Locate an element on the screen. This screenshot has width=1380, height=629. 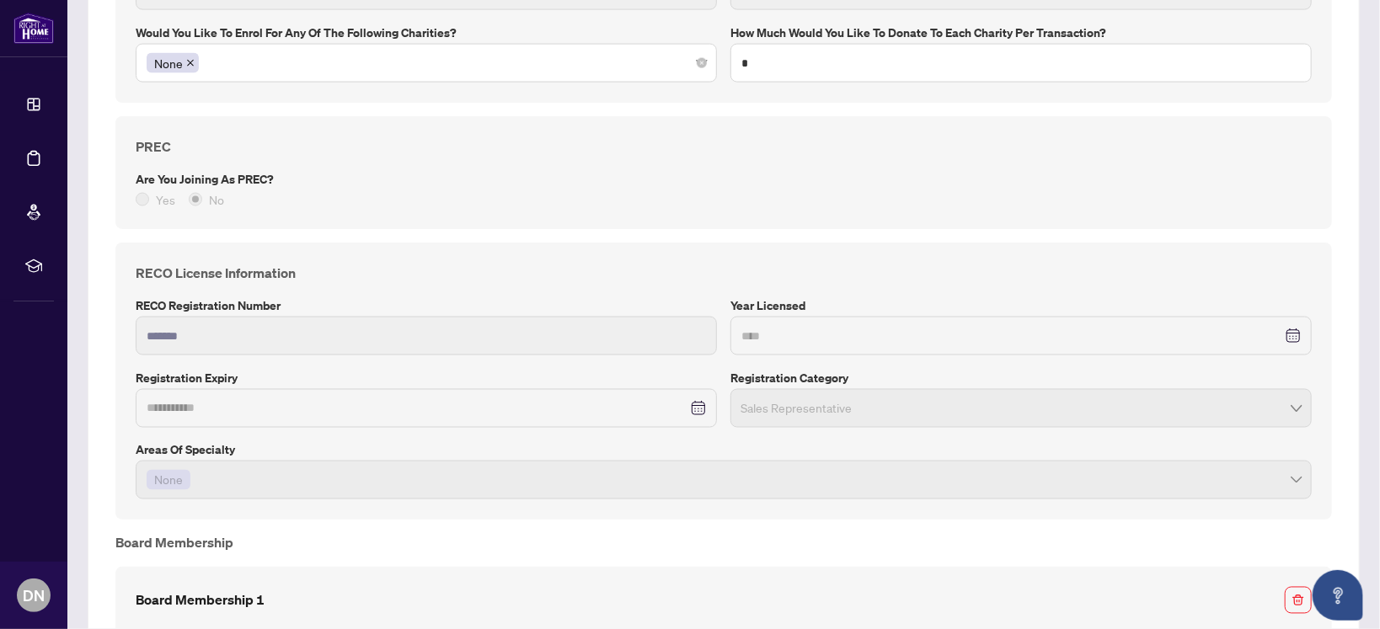
h4: RECO License Information is located at coordinates (724, 273).